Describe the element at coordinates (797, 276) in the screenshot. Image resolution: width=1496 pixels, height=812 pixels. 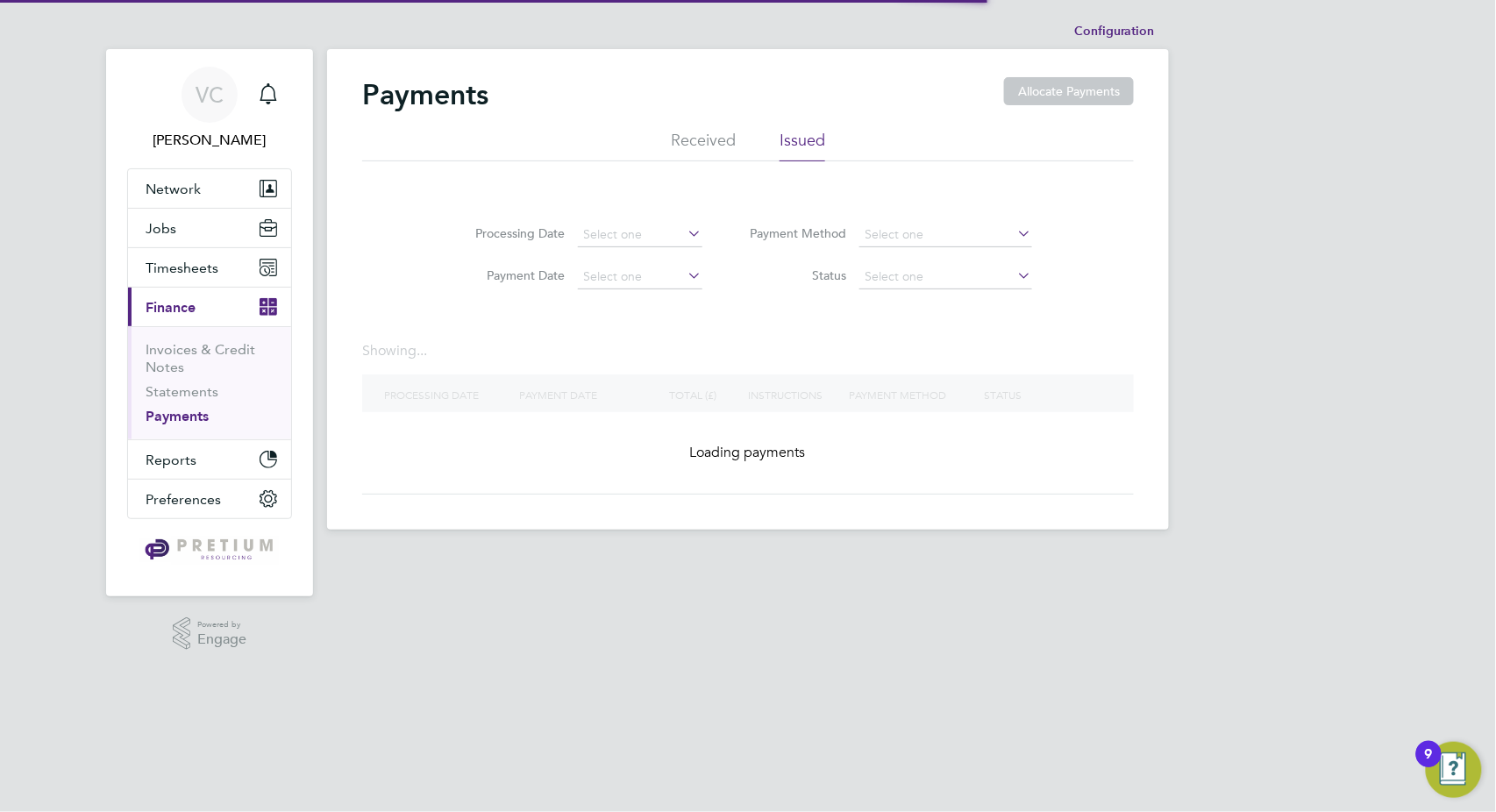
I see `label: Status` at that location.